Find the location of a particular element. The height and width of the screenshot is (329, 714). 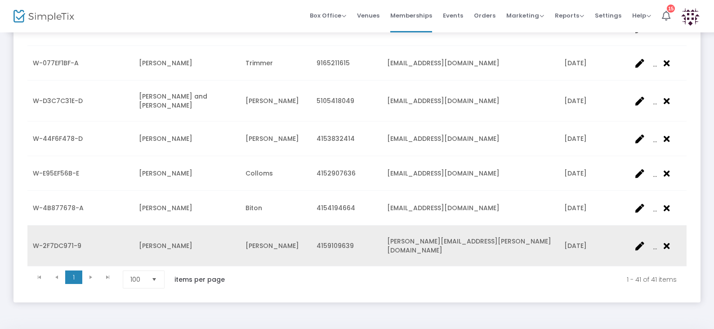

span: Orders is located at coordinates (485, 15).